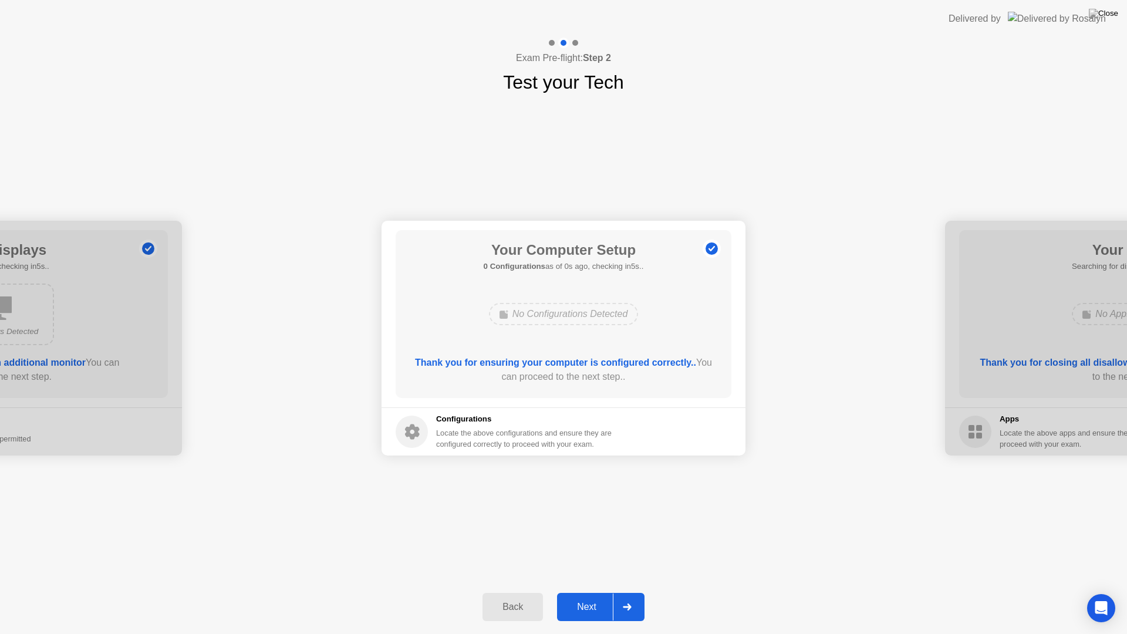  Describe the element at coordinates (1102, 608) in the screenshot. I see `div: Open Intercom Messenger` at that location.